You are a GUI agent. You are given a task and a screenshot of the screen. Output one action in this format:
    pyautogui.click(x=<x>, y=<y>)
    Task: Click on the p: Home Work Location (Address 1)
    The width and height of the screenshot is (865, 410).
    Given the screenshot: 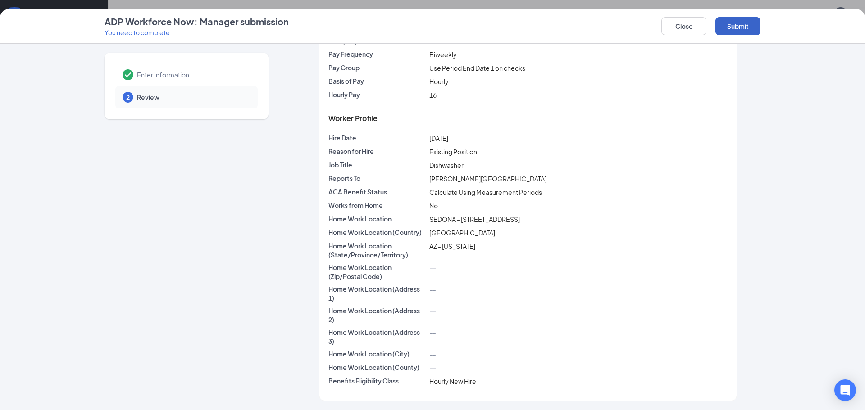 What is the action you would take?
    pyautogui.click(x=377, y=294)
    